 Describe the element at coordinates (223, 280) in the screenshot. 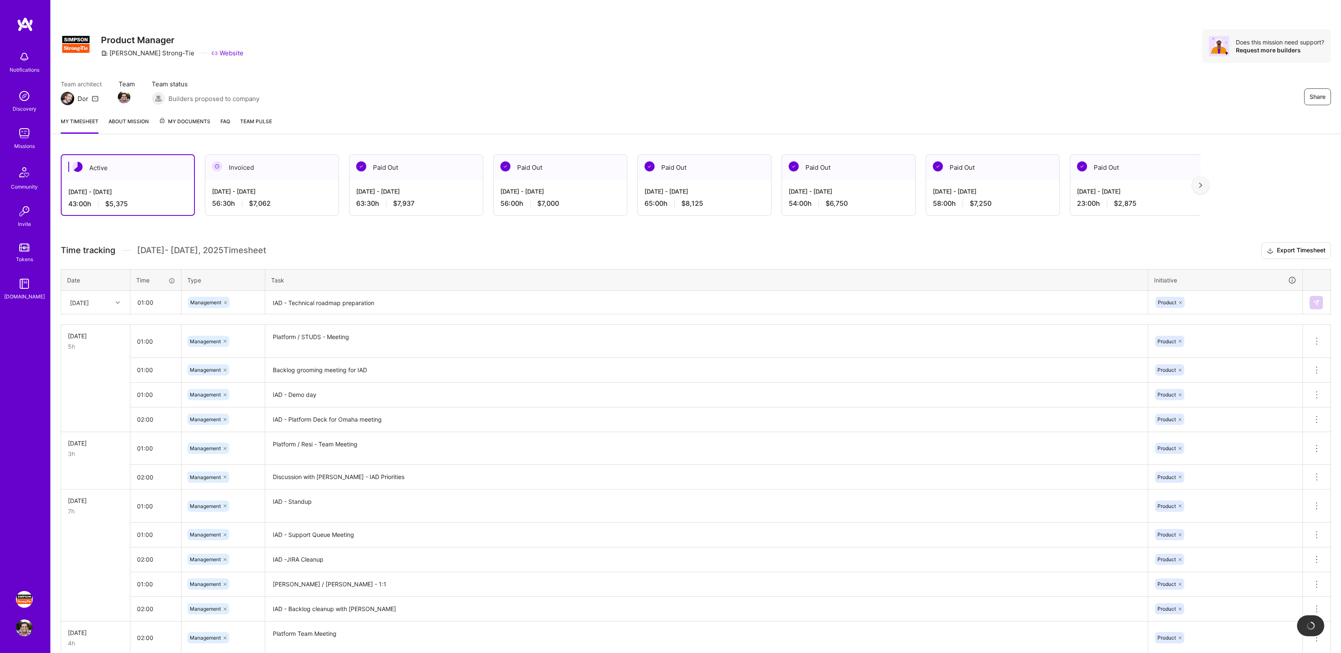

I see `th: Type` at that location.